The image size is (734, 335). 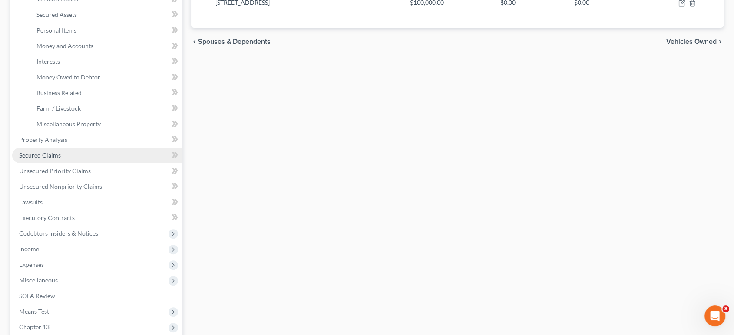 What do you see at coordinates (69, 124) in the screenshot?
I see `span: Miscellaneous Property` at bounding box center [69, 124].